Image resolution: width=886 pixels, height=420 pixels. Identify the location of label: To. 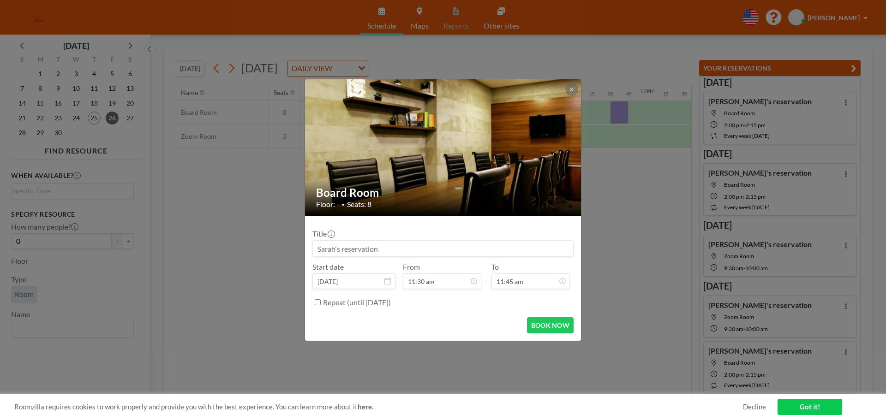
(495, 267).